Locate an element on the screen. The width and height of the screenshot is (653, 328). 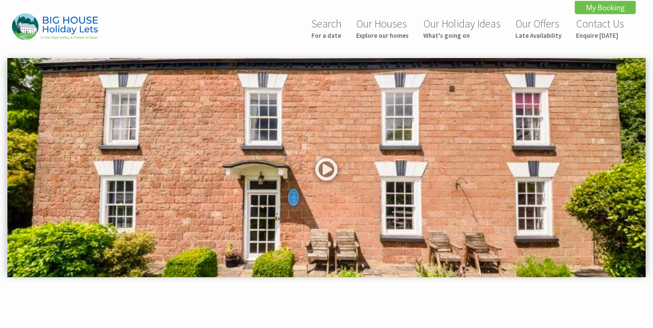
small: Late Availability is located at coordinates (538, 35).